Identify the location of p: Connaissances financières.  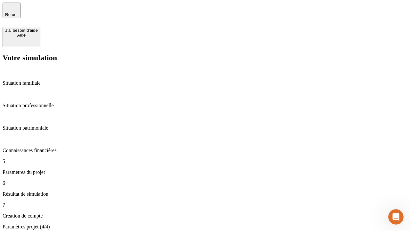
(205, 150).